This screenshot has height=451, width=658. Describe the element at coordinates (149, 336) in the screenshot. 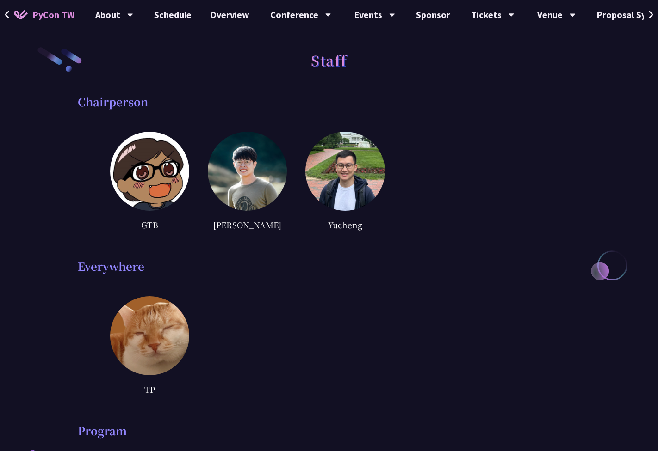

I see `img: default.0dba411.jpg` at that location.